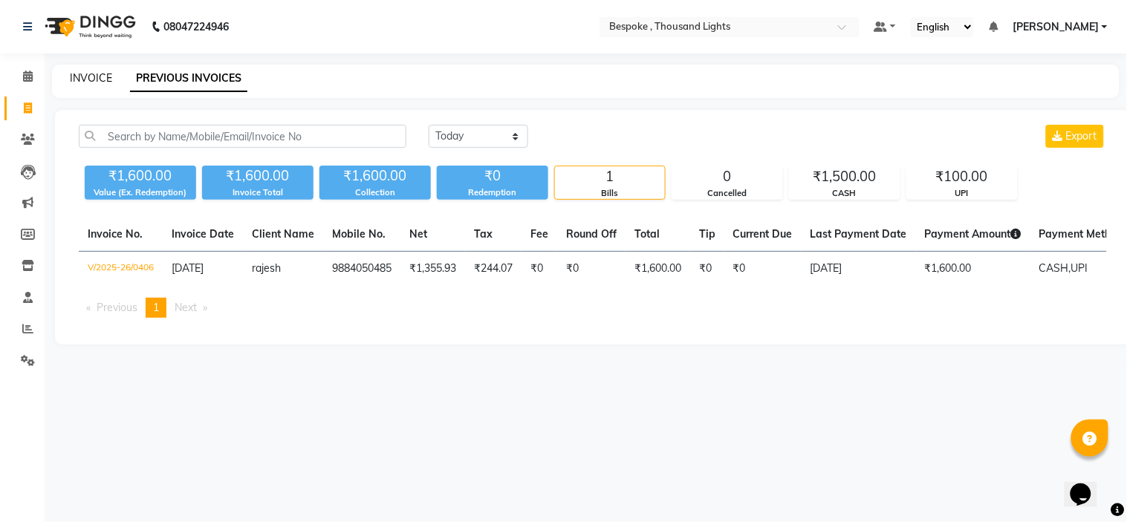  I want to click on a: PREVIOUS INVOICES, so click(189, 79).